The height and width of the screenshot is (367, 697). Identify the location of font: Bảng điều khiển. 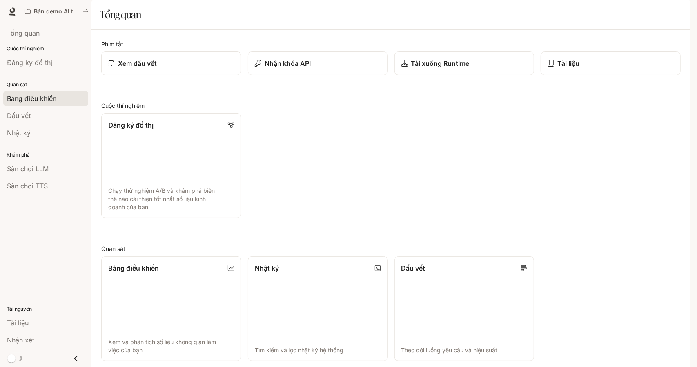
(133, 268).